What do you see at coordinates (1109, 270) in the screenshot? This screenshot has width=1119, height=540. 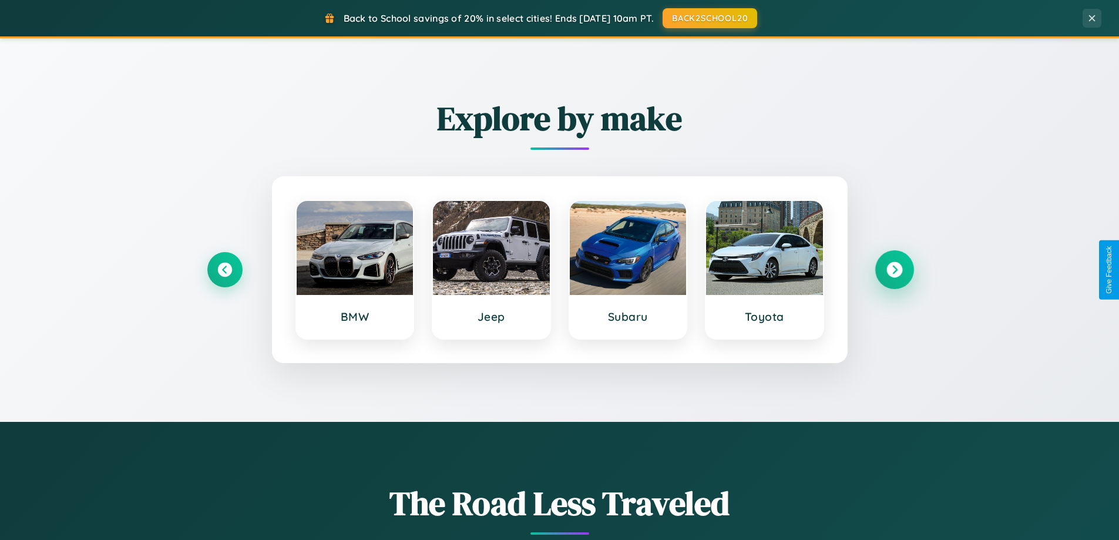 I see `div: Give Feedback` at bounding box center [1109, 270].